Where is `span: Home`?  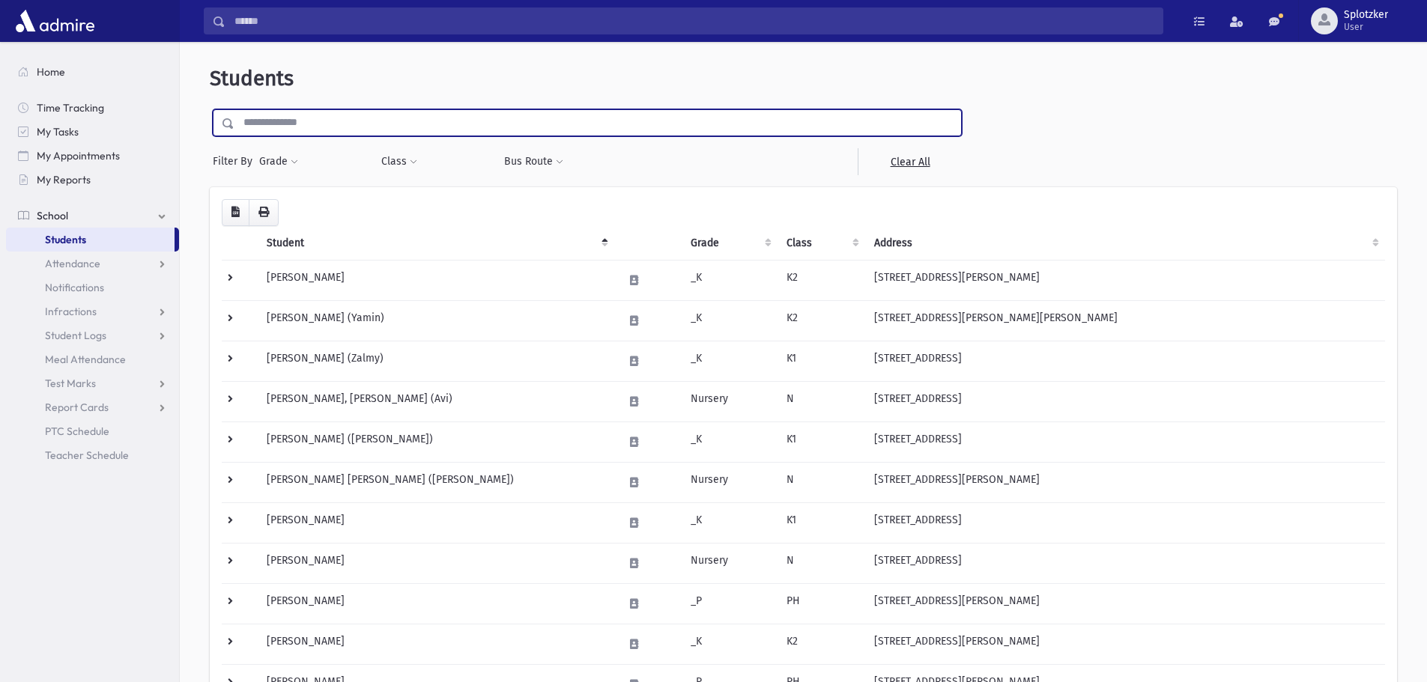 span: Home is located at coordinates (51, 72).